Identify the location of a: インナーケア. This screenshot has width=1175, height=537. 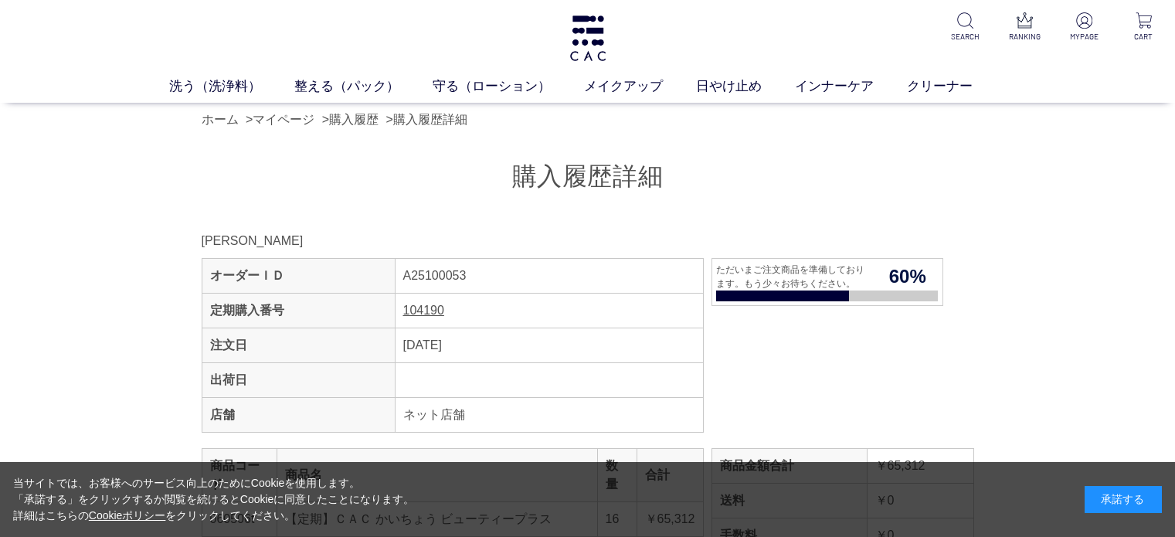
(851, 87).